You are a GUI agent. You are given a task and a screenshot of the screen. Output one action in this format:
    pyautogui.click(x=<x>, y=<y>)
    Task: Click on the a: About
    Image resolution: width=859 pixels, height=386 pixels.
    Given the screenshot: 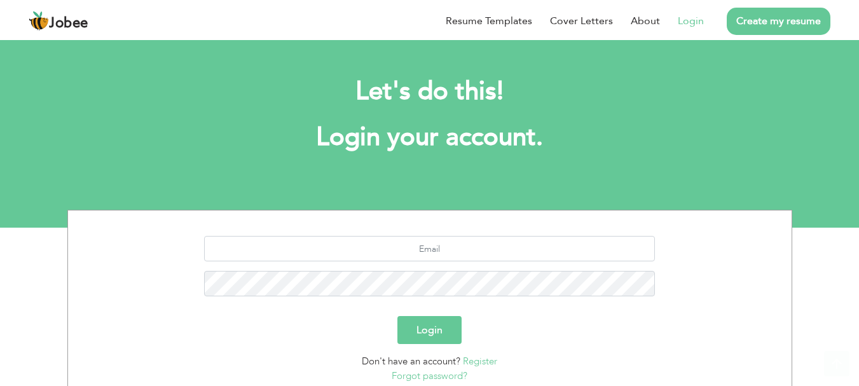 What is the action you would take?
    pyautogui.click(x=646, y=21)
    